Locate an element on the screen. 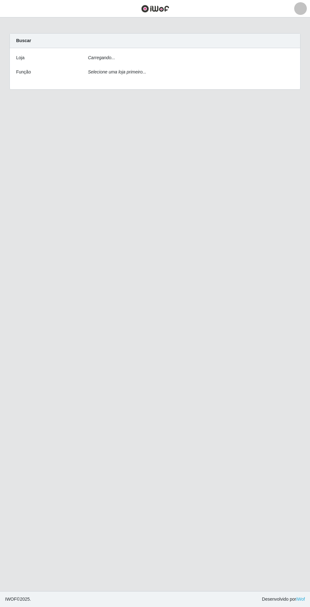 The image size is (310, 607). i: Carregando... is located at coordinates (102, 58).